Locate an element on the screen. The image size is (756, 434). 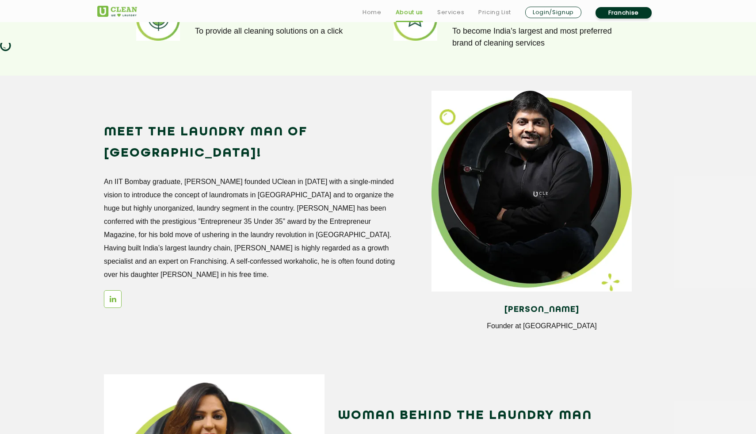
img: UClean Laundry and Dry Cleaning is located at coordinates (117, 11).